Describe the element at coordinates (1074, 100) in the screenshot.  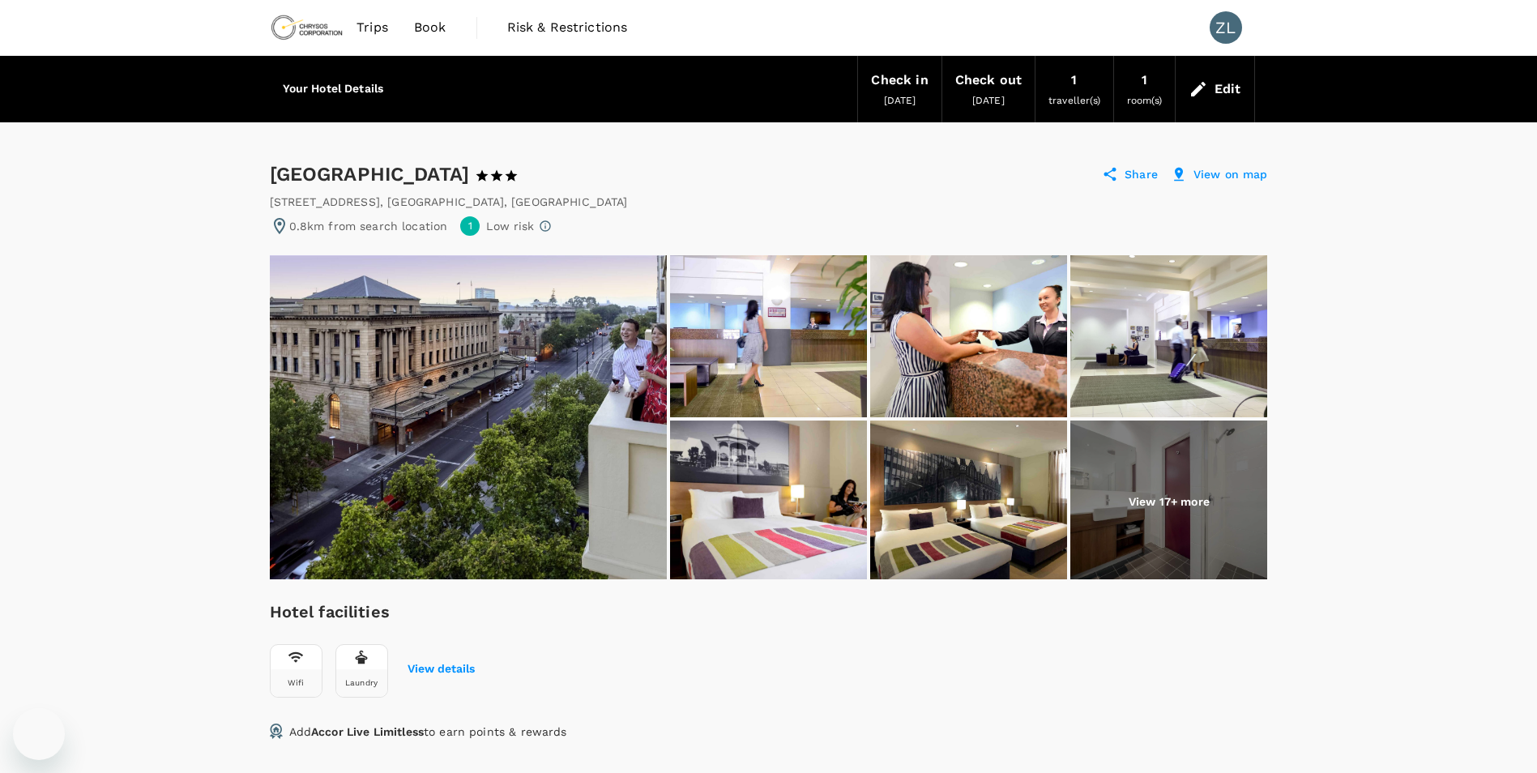
I see `span: traveller(s)` at that location.